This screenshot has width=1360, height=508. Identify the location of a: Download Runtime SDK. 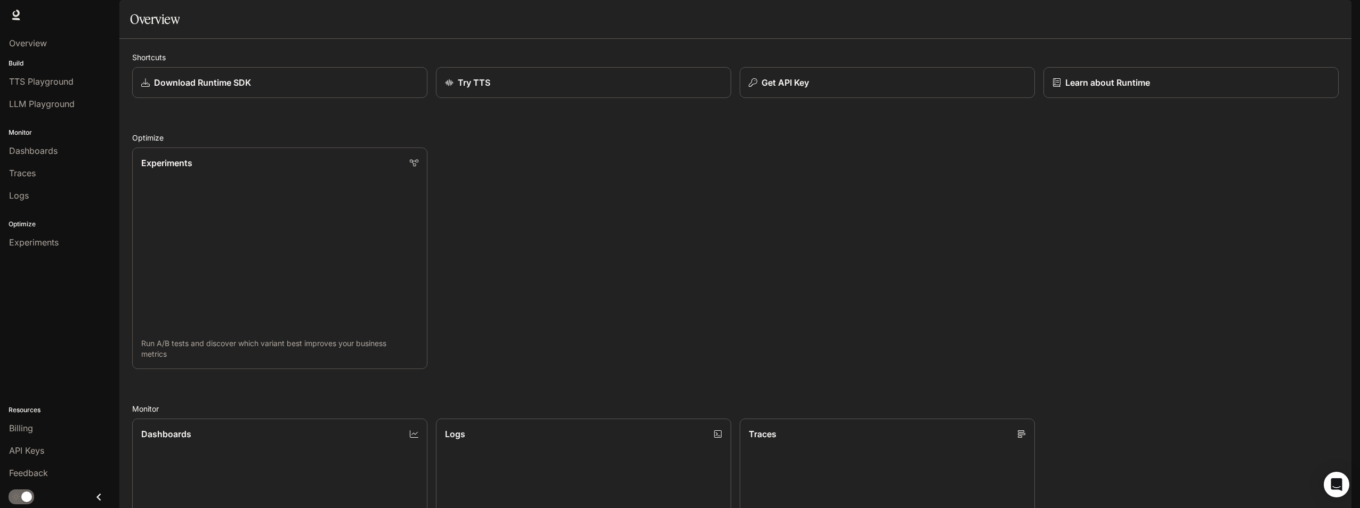
(280, 83).